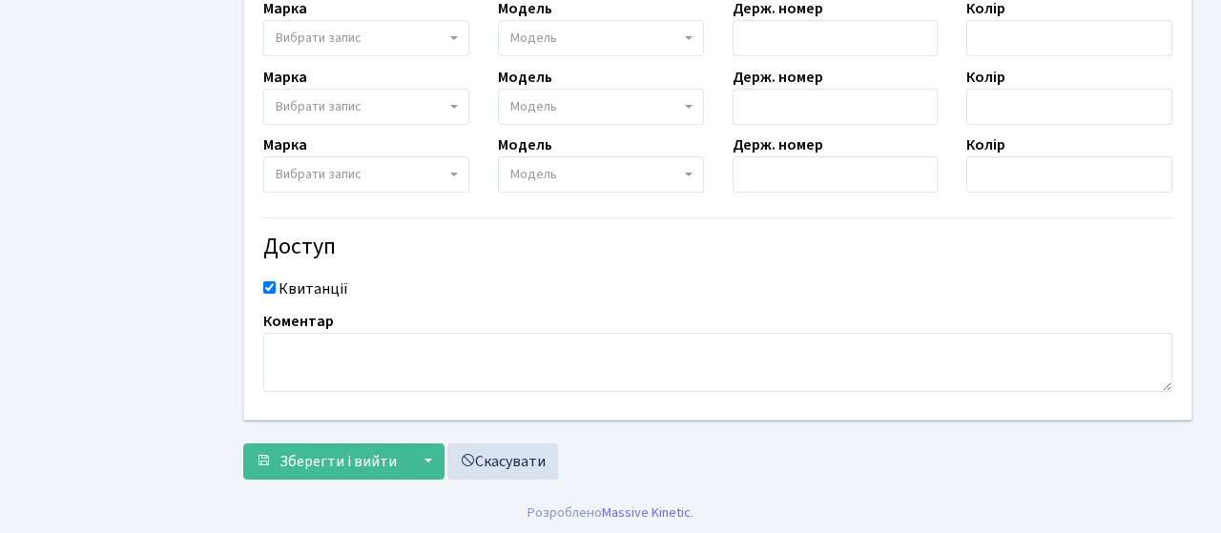  I want to click on label: Квитанції, so click(313, 289).